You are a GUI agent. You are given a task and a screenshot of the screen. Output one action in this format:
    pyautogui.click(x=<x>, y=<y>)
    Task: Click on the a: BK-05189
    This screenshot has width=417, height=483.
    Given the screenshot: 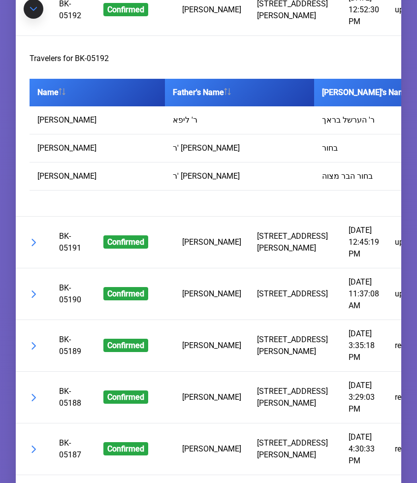 What is the action you would take?
    pyautogui.click(x=70, y=345)
    